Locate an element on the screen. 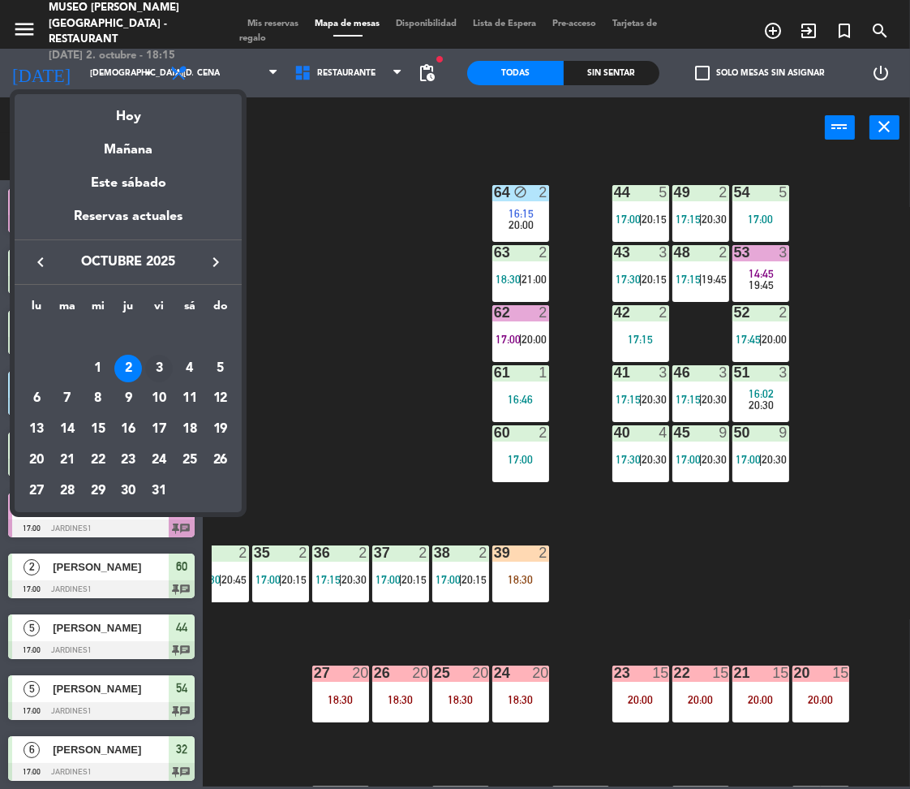  td: 21 de octubre de 2025 is located at coordinates (67, 460).